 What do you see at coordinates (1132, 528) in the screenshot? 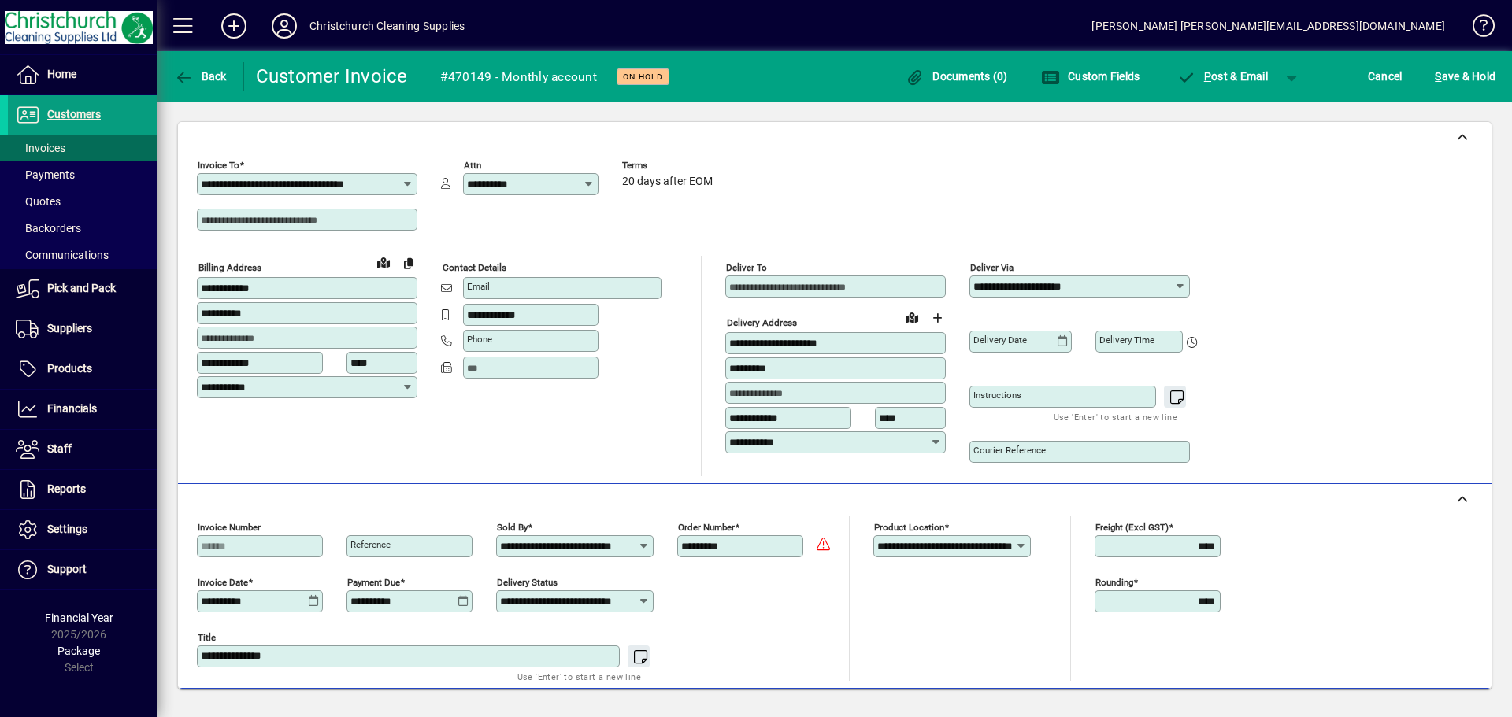
I see `mat-label: Freight (excl GST)` at bounding box center [1132, 528].